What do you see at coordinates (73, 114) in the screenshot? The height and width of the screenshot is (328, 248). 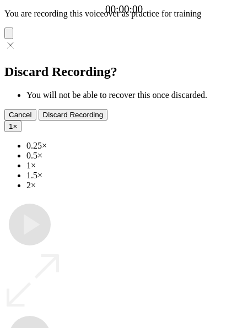 I see `button: Discard Recording` at bounding box center [73, 114].